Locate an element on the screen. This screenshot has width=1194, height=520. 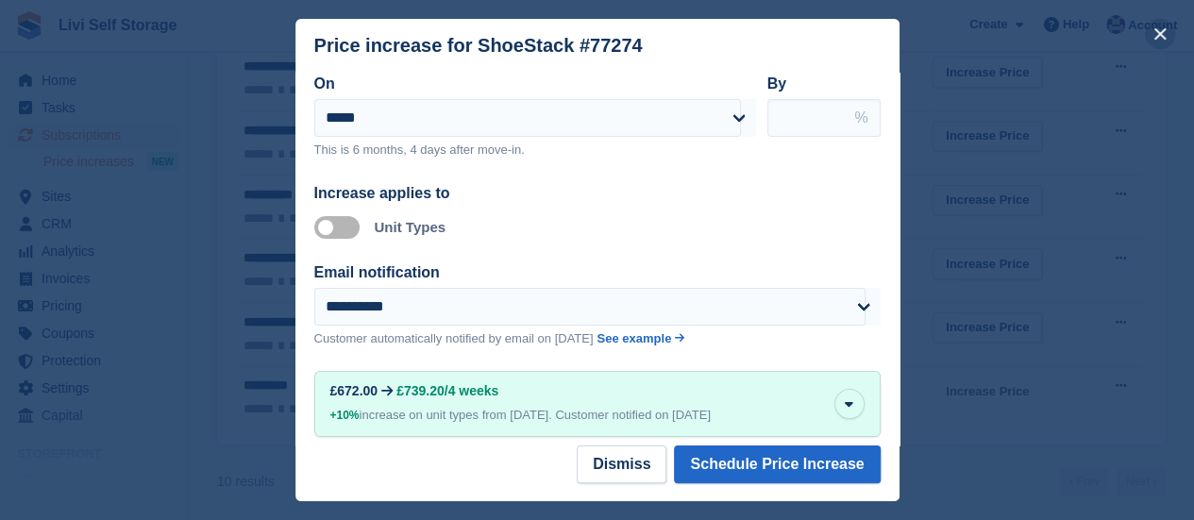
button: close is located at coordinates (1160, 34).